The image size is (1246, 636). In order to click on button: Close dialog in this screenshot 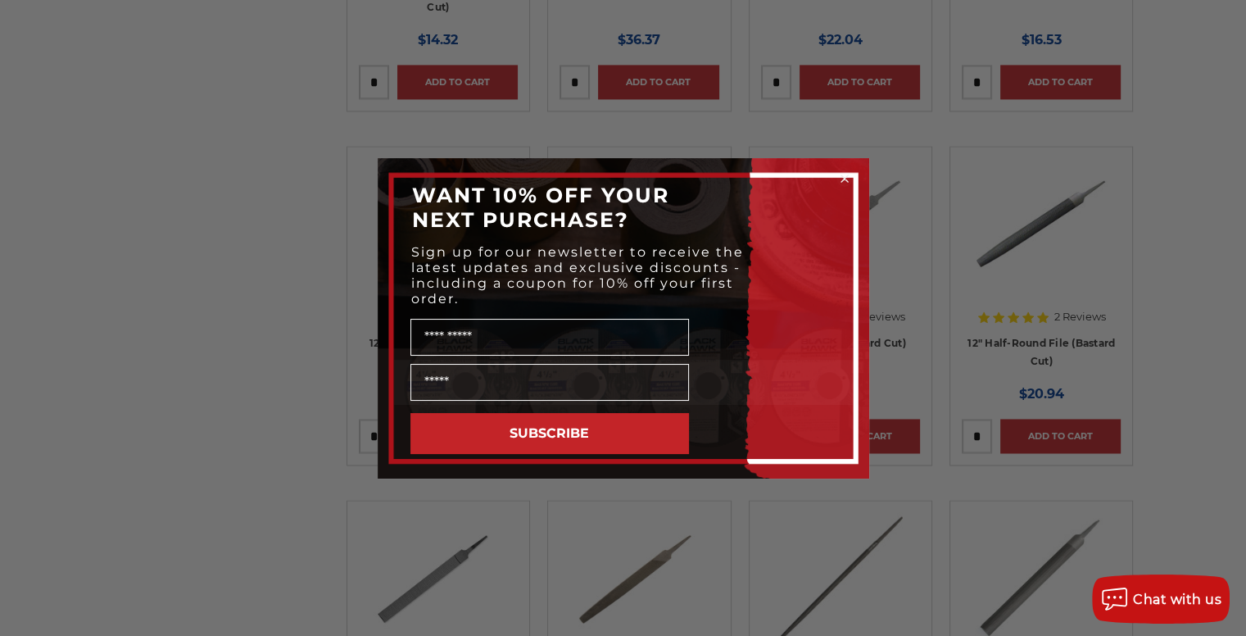, I will do `click(845, 179)`.